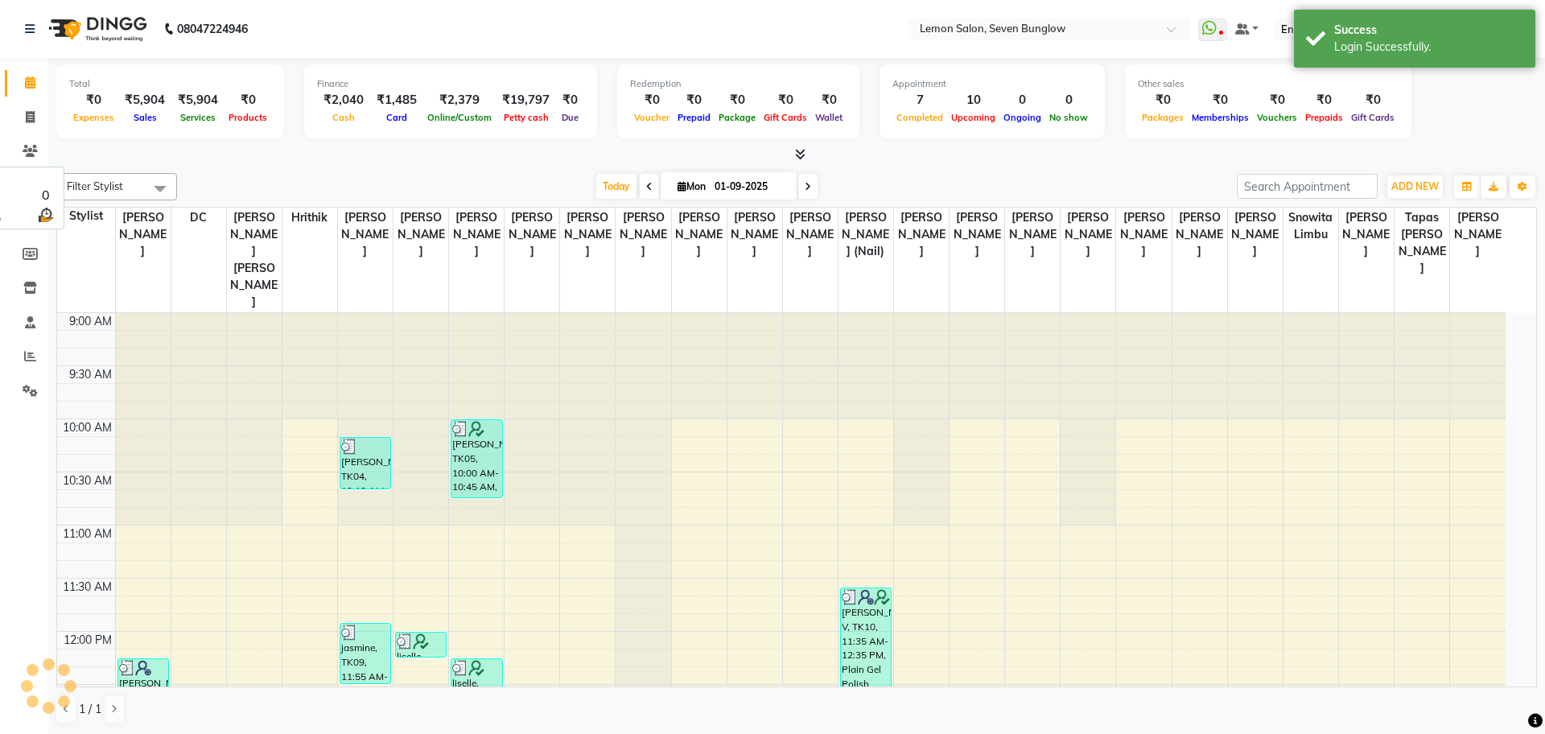 The width and height of the screenshot is (1545, 734). I want to click on span: Upcoming, so click(973, 118).